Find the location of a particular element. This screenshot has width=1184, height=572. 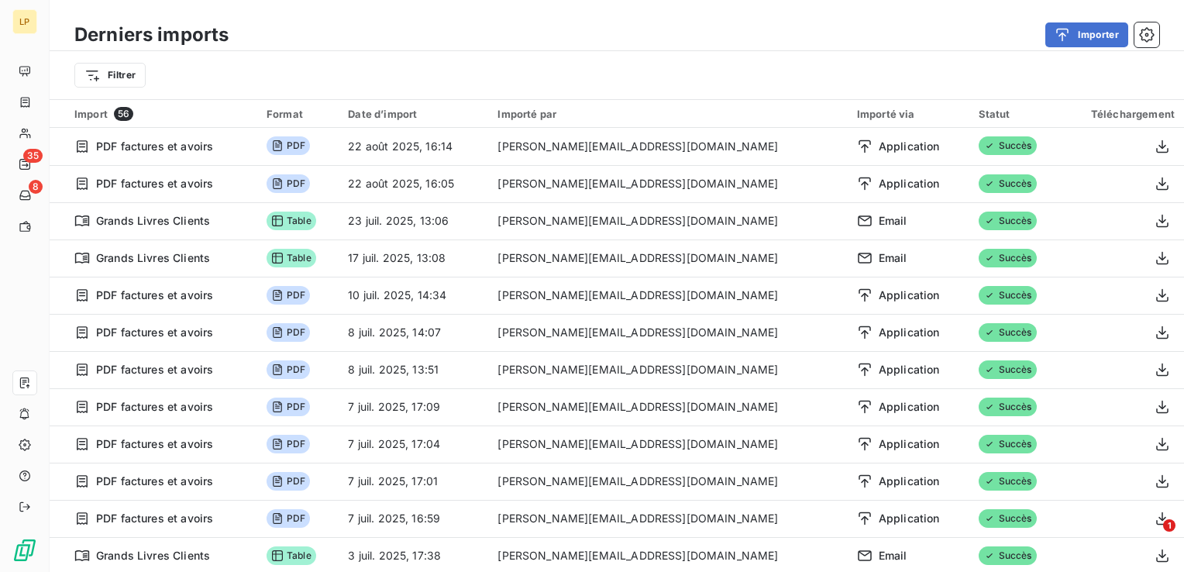

td: 8 juil. 2025, 13:51 is located at coordinates (413, 370).